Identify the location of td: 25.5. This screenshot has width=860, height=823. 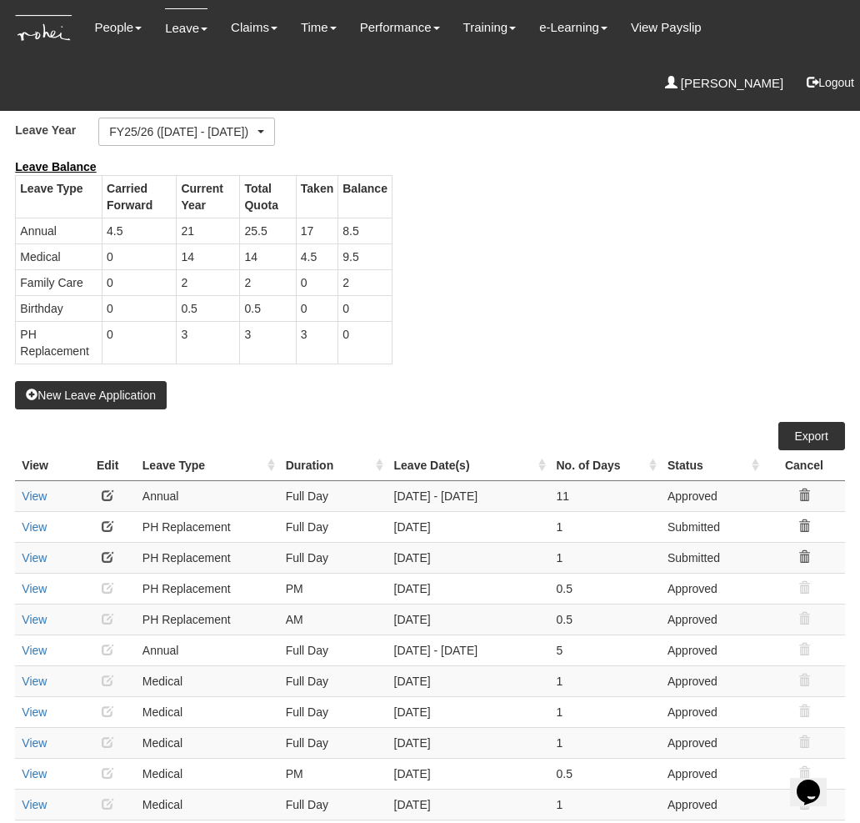
(268, 230).